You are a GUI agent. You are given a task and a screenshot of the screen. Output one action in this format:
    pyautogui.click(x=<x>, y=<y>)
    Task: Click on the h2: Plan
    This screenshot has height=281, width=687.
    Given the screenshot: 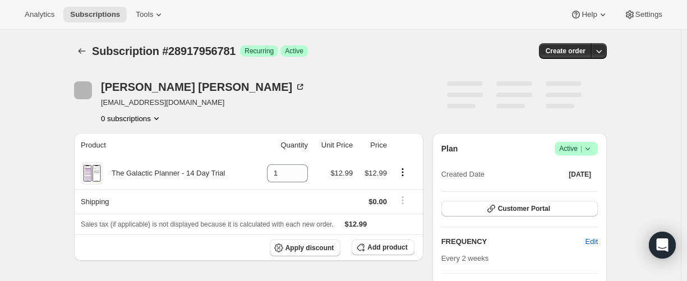 What is the action you would take?
    pyautogui.click(x=450, y=149)
    